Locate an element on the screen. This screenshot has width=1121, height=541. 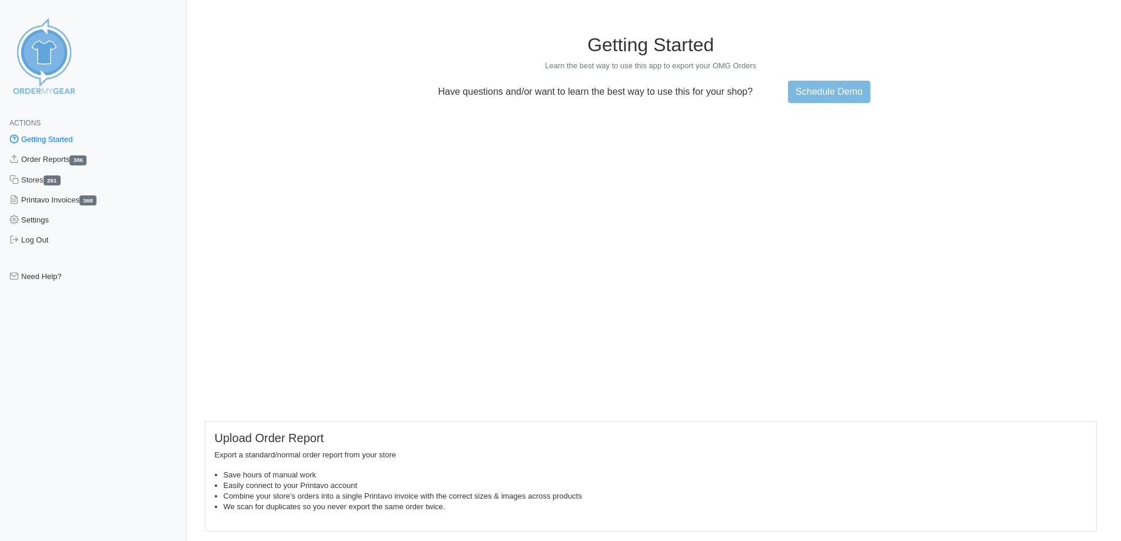
span: Actions is located at coordinates (25, 123).